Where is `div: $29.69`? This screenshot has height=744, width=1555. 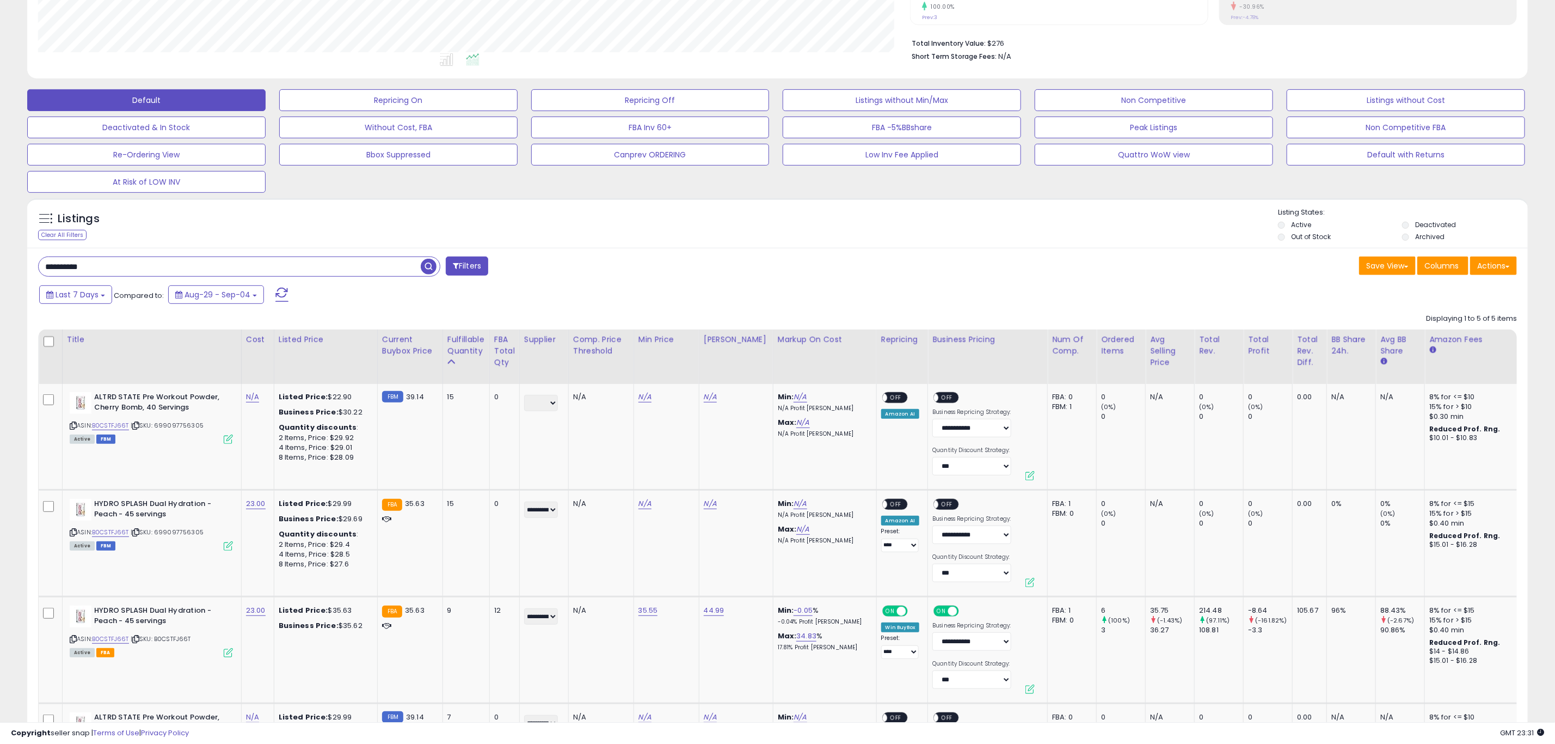
div: $29.69 is located at coordinates (324, 519).